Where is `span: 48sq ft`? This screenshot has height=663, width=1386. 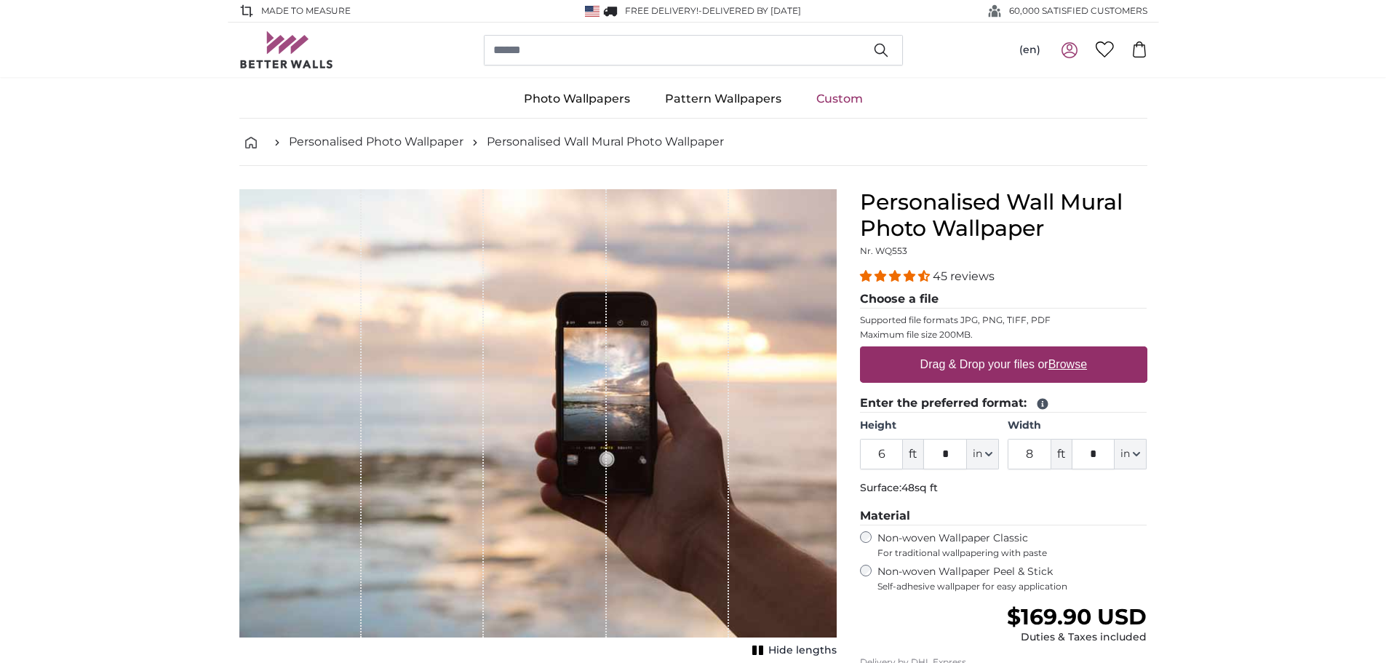 span: 48sq ft is located at coordinates (920, 488).